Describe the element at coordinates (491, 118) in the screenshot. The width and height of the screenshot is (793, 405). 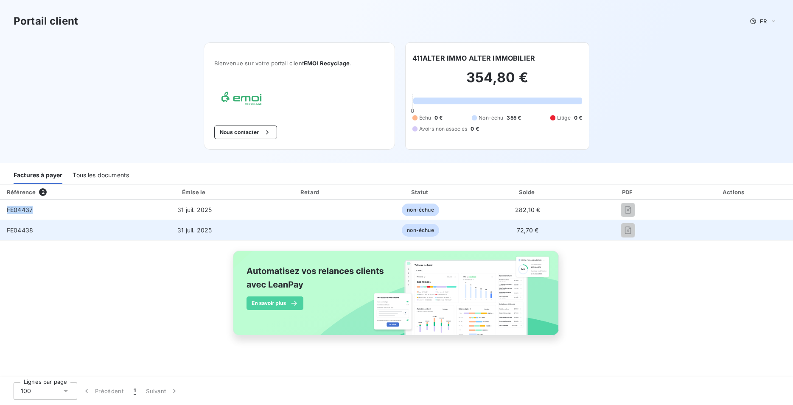
I see `span: Non-échu` at that location.